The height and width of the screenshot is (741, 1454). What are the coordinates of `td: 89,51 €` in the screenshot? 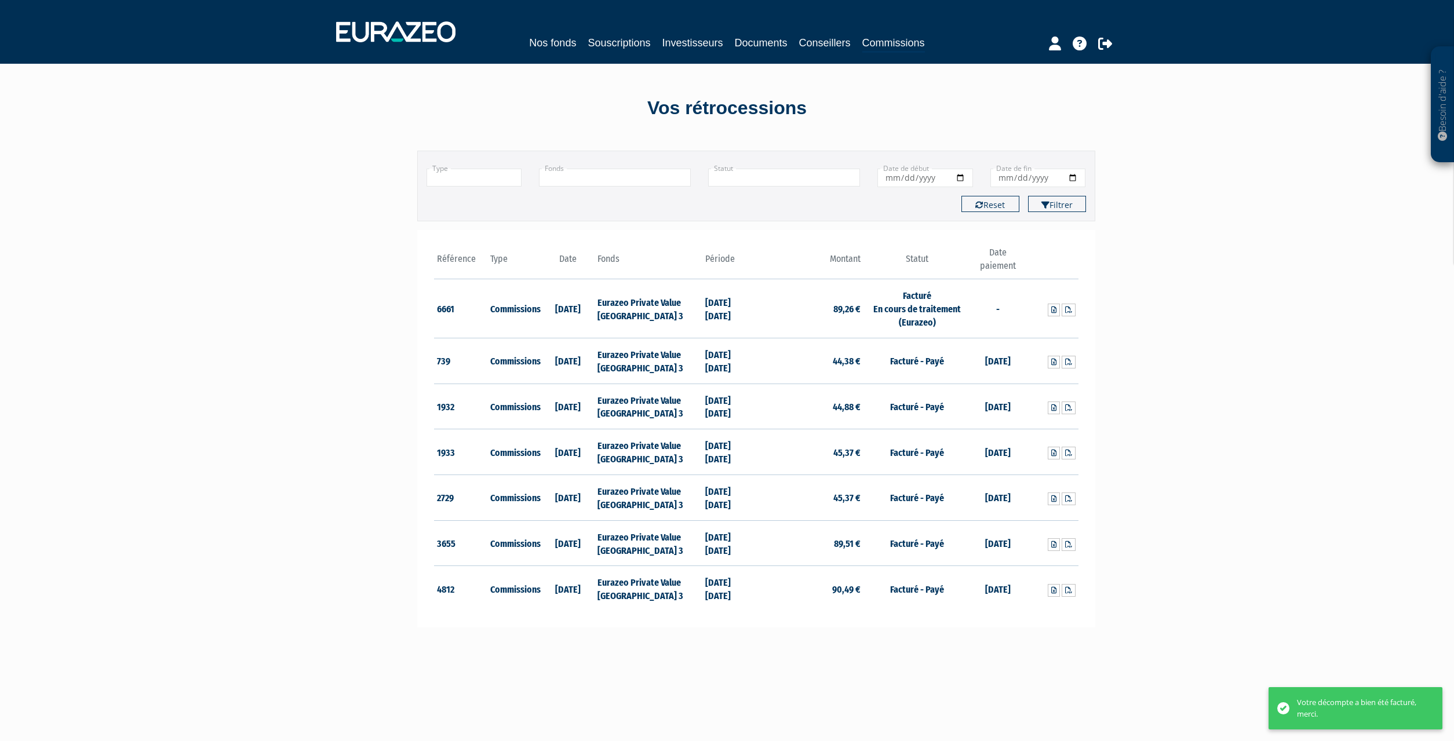 It's located at (809, 543).